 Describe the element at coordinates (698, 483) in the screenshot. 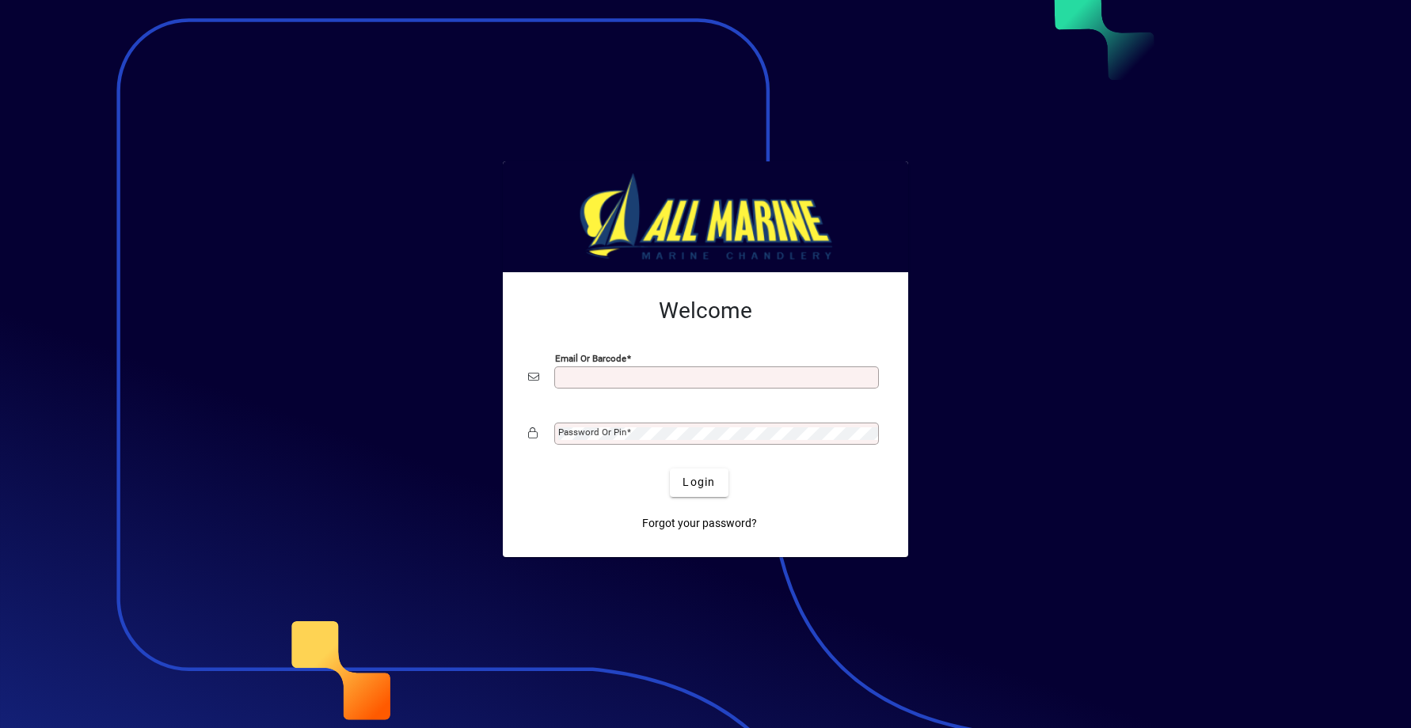

I see `button: Login` at that location.